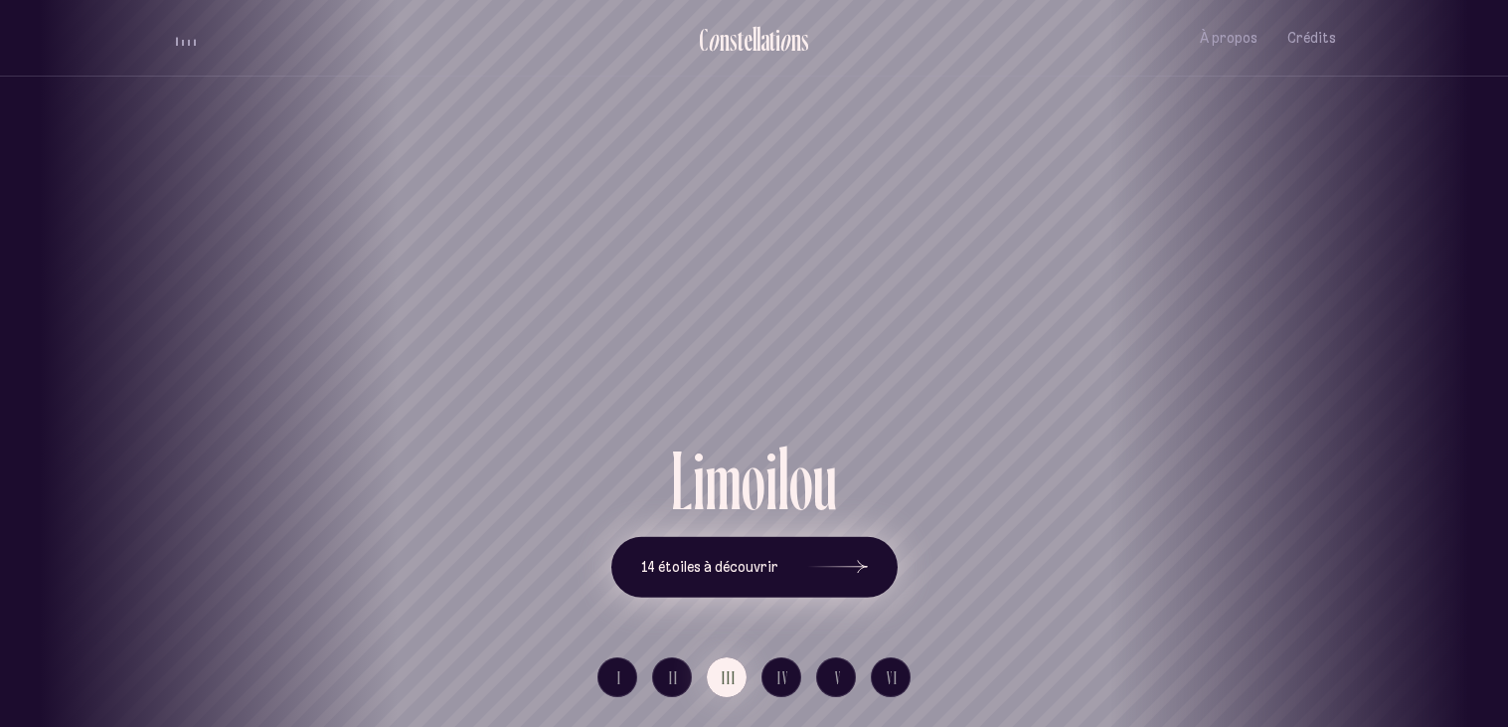 The width and height of the screenshot is (1508, 727). What do you see at coordinates (723, 479) in the screenshot?
I see `div: m` at bounding box center [723, 479].